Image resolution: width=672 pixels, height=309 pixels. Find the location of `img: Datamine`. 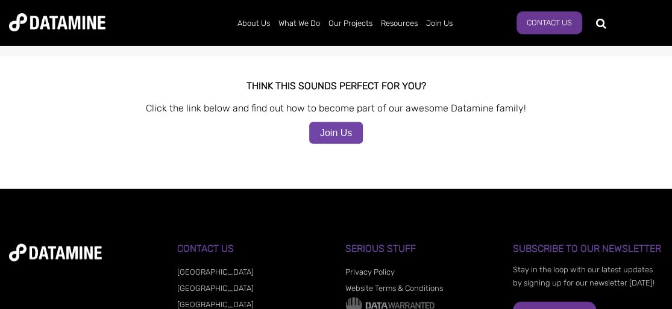

img: Datamine is located at coordinates (57, 22).